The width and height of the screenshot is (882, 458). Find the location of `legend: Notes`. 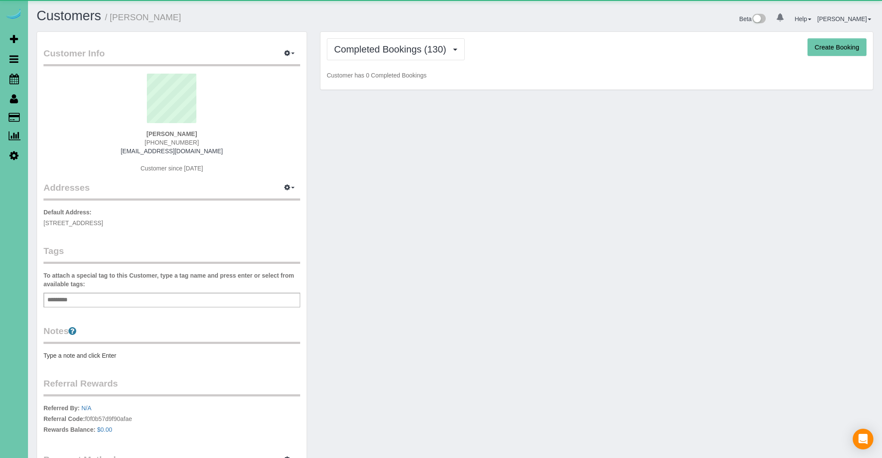

legend: Notes is located at coordinates (172, 334).